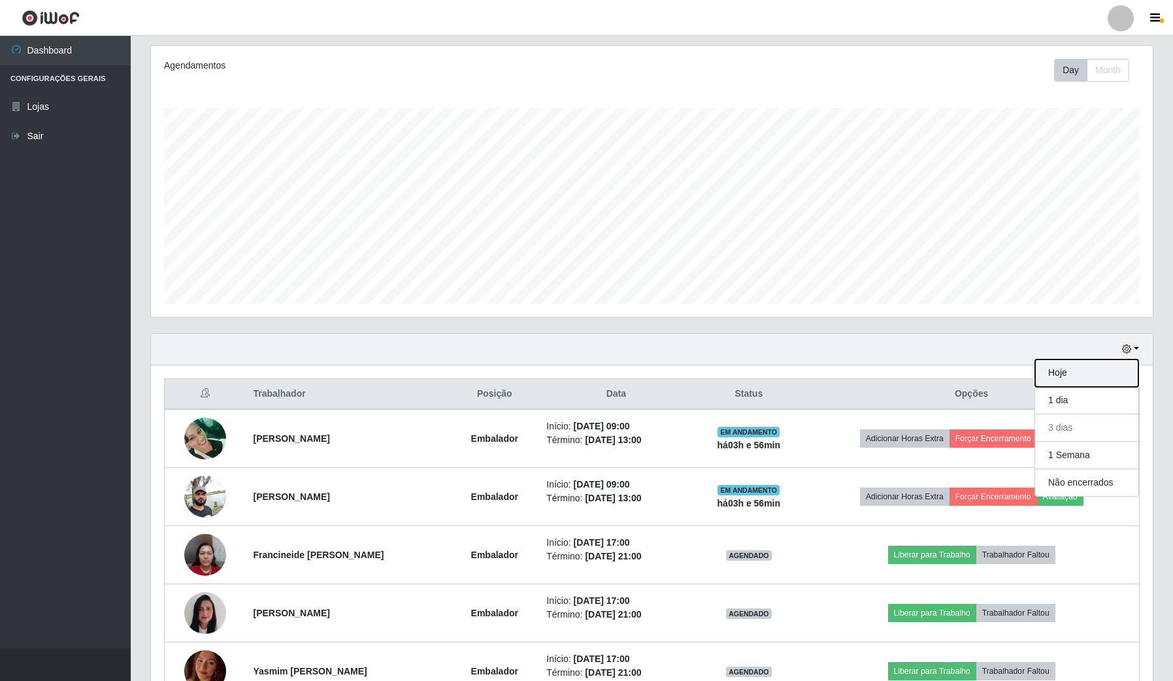 This screenshot has width=1173, height=681. Describe the element at coordinates (205, 554) in the screenshot. I see `img: 1735852864597.jpeg` at that location.